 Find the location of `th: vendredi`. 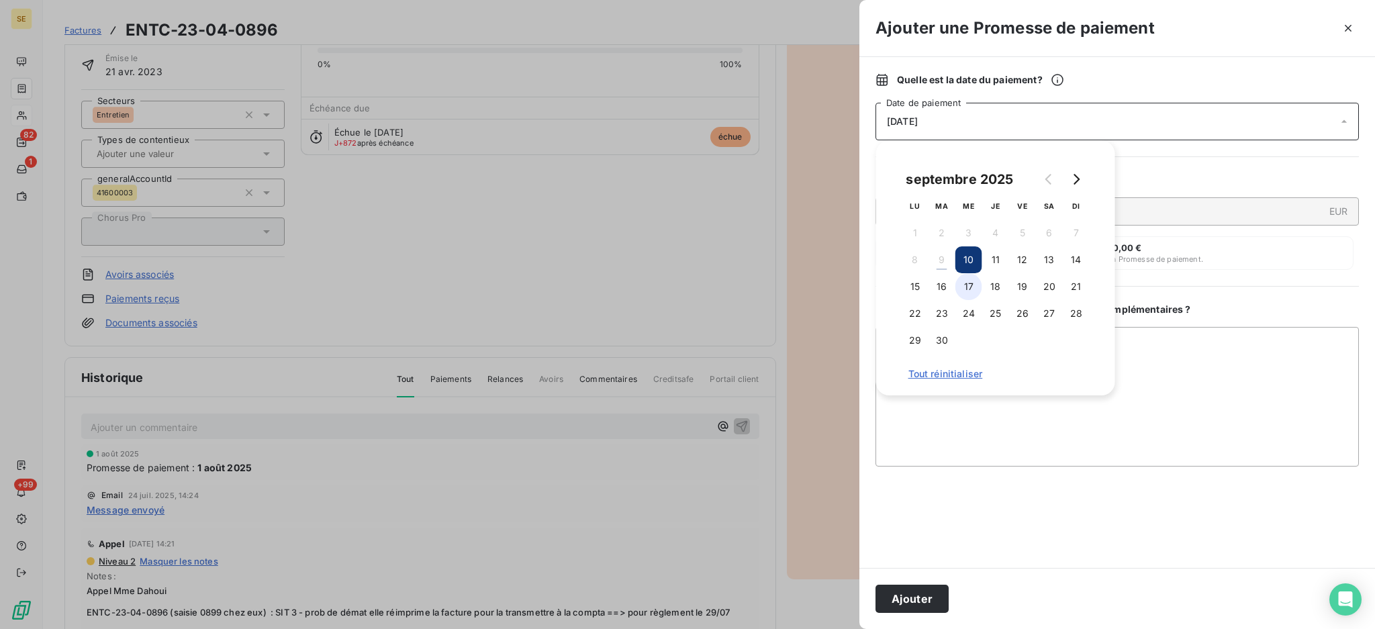

th: vendredi is located at coordinates (1023, 206).